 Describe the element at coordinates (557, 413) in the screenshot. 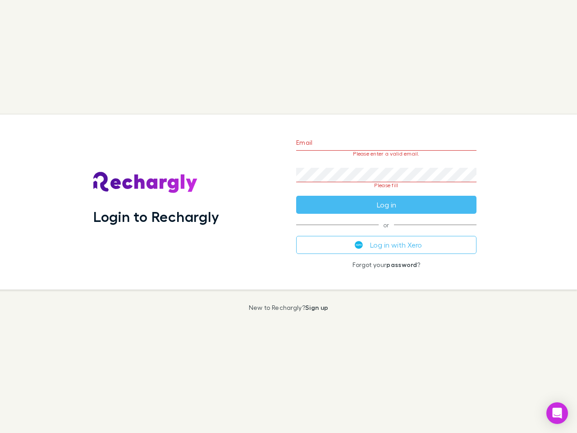

I see `div: Open Intercom Messenger` at that location.